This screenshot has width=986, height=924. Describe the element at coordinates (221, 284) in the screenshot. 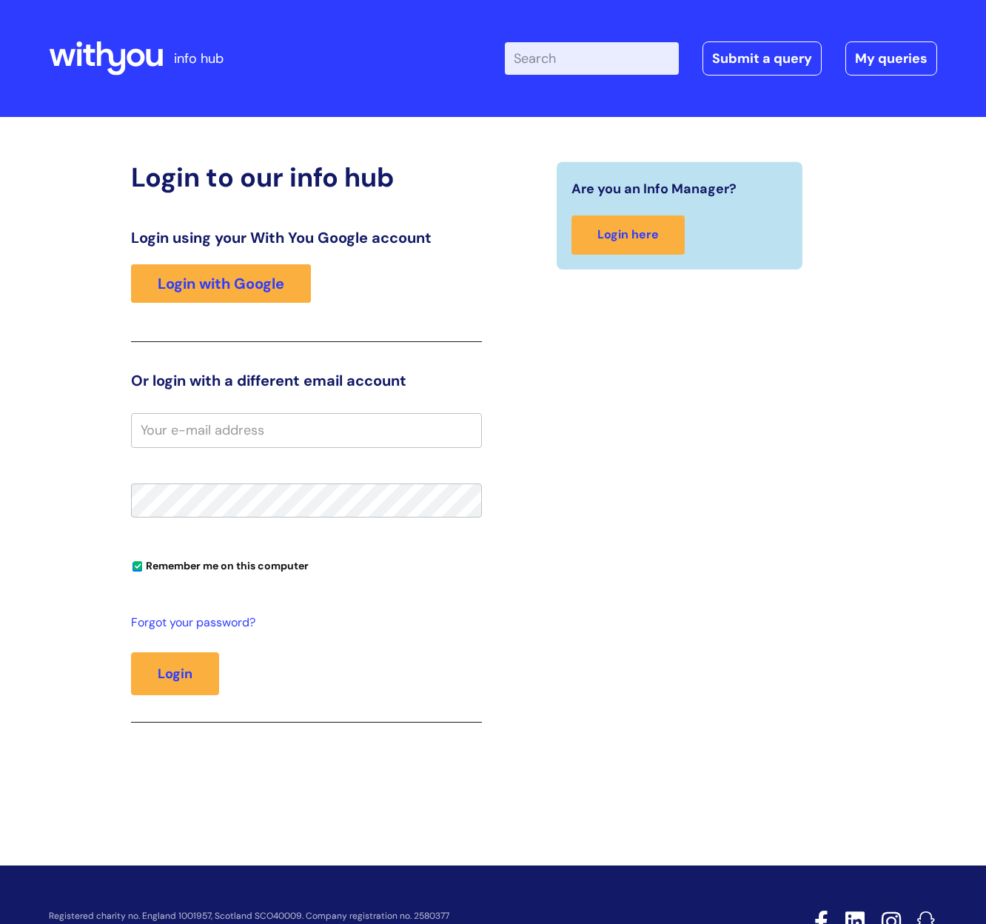

I see `a: Login with Google` at that location.